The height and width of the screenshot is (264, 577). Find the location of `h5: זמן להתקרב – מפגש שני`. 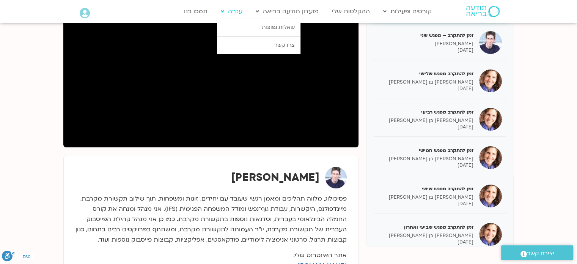

h5: זמן להתקרב – מפגש שני is located at coordinates (426, 35).